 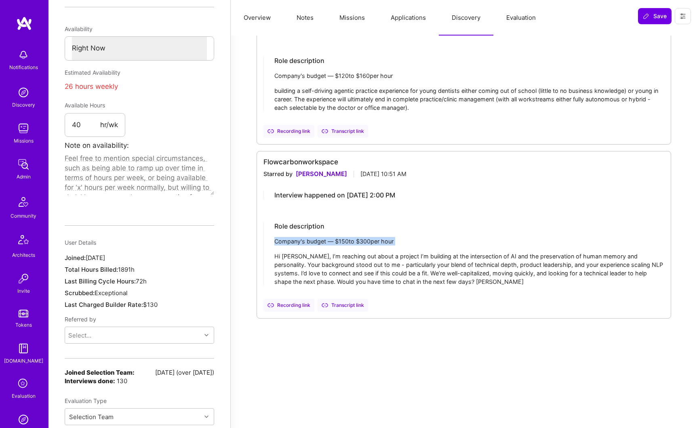 I want to click on div: Company's budget — $ 120 to $ 160 per hour, so click(x=469, y=76).